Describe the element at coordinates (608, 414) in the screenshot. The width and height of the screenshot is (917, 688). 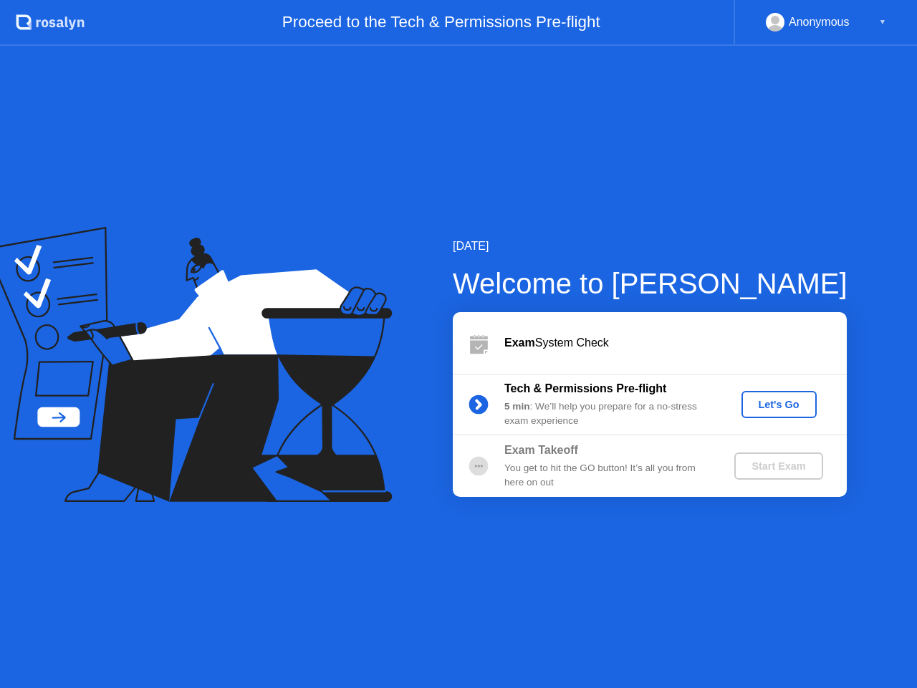
I see `div: : We’ll help you prepare for a no-stress exam experience` at that location.